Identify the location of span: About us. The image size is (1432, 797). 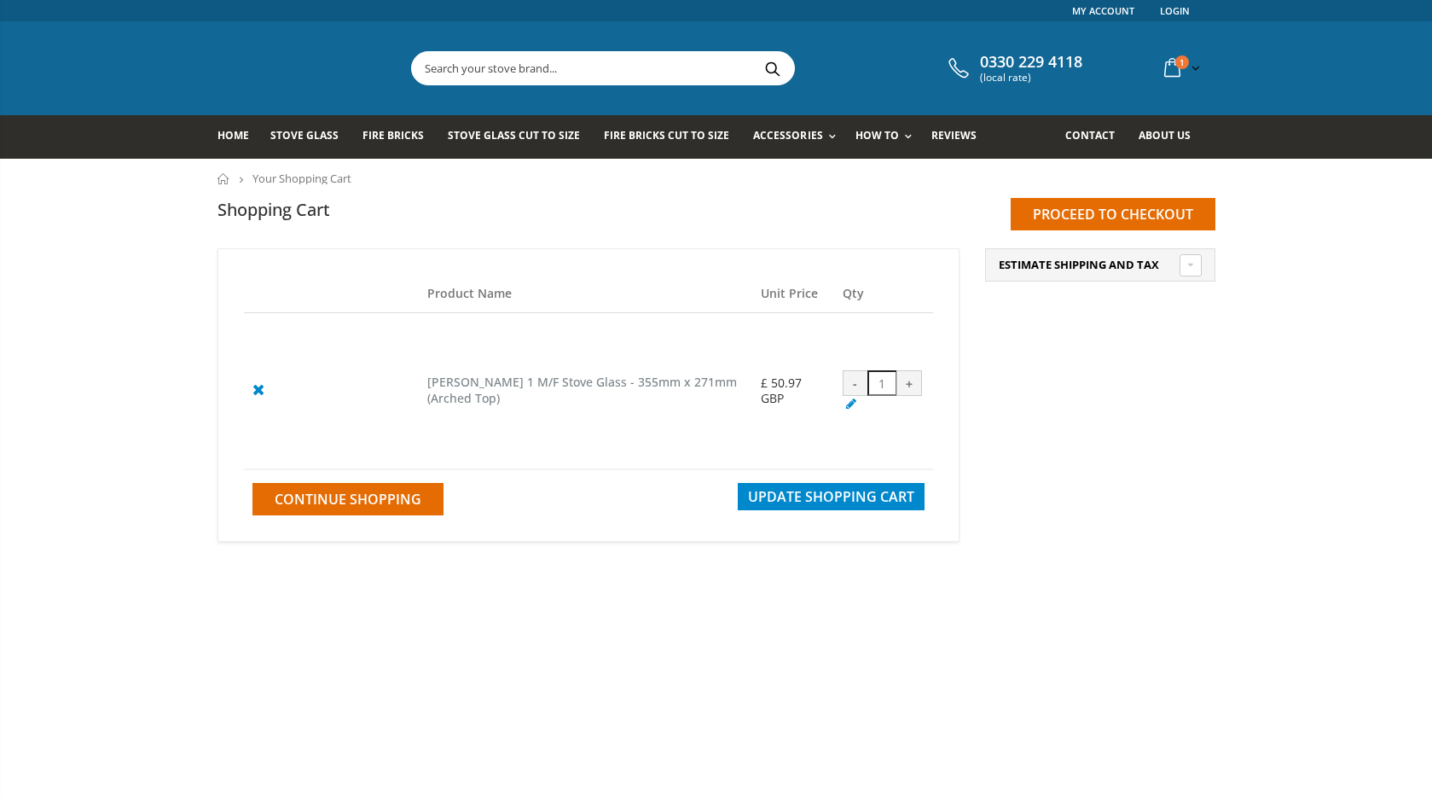
(1164, 135).